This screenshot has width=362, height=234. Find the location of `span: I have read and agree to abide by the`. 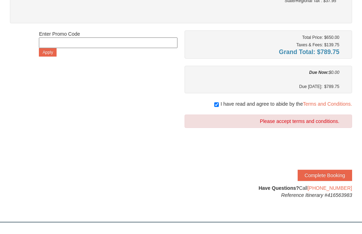

span: I have read and agree to abide by the is located at coordinates (287, 104).